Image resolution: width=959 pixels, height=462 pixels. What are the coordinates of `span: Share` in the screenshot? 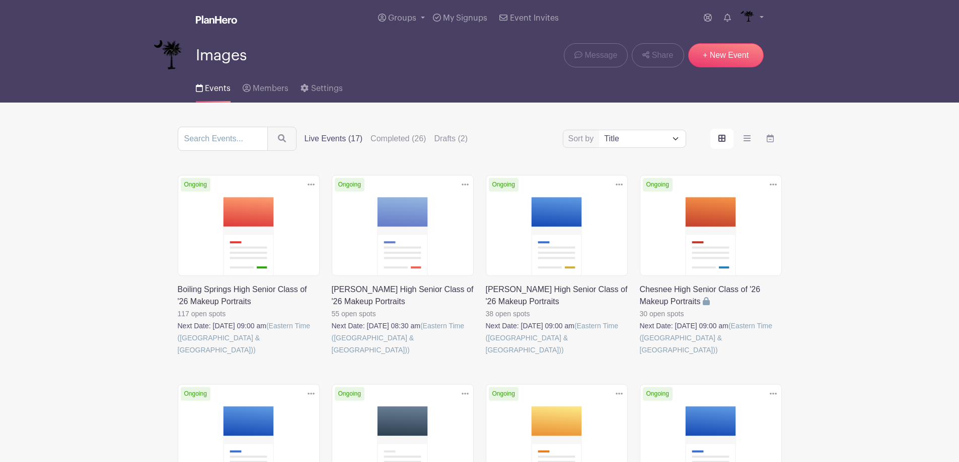 It's located at (662, 55).